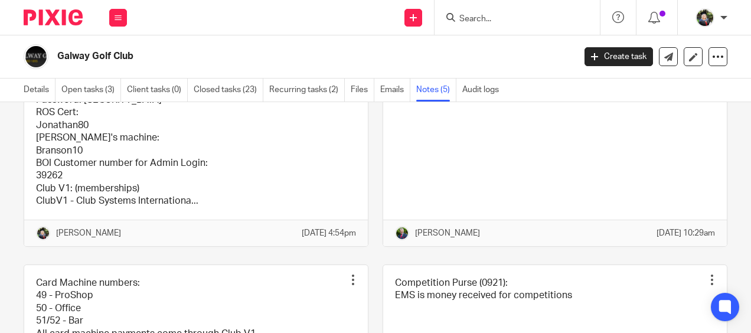 The width and height of the screenshot is (751, 333). I want to click on a: Details, so click(40, 90).